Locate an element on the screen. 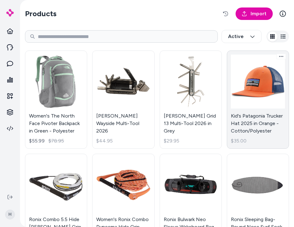 This screenshot has width=294, height=227. button: H is located at coordinates (10, 215).